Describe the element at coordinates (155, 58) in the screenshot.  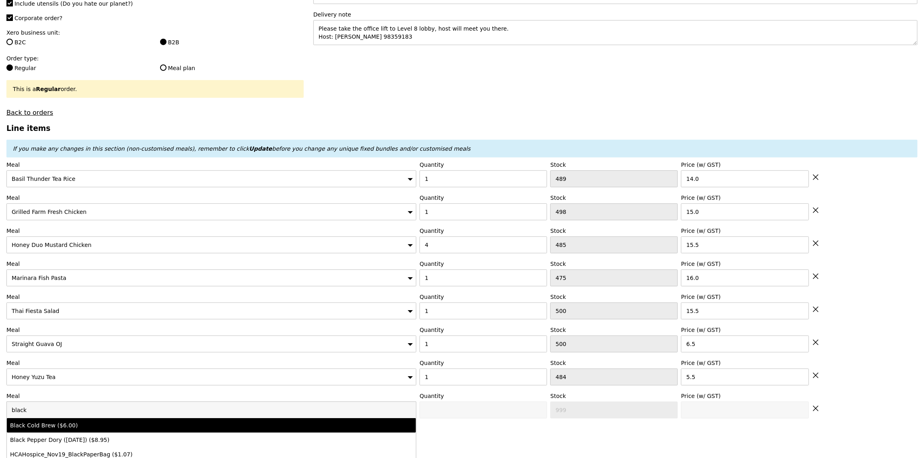
I see `label: Order type:` at that location.